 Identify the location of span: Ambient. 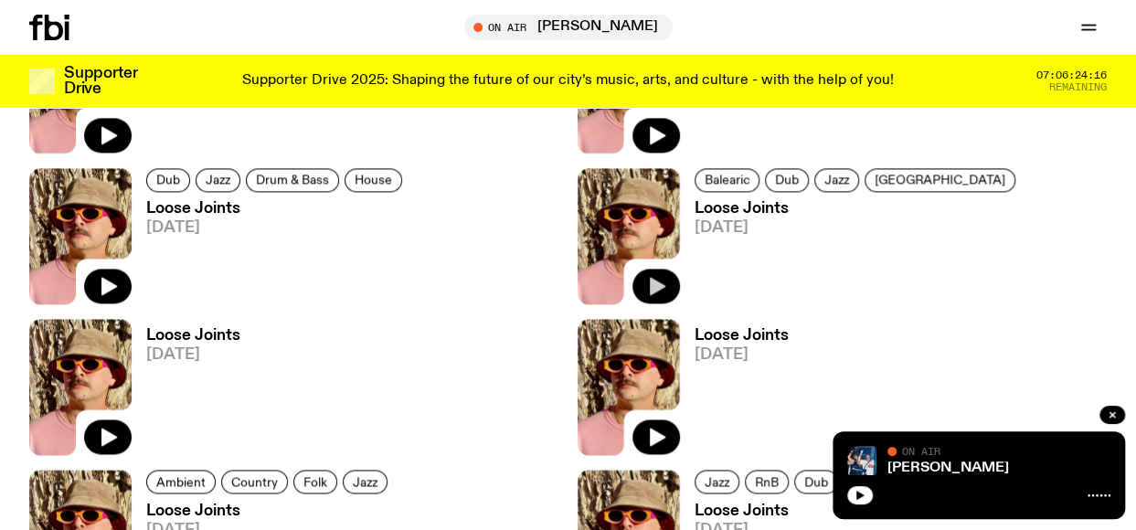
(181, 481).